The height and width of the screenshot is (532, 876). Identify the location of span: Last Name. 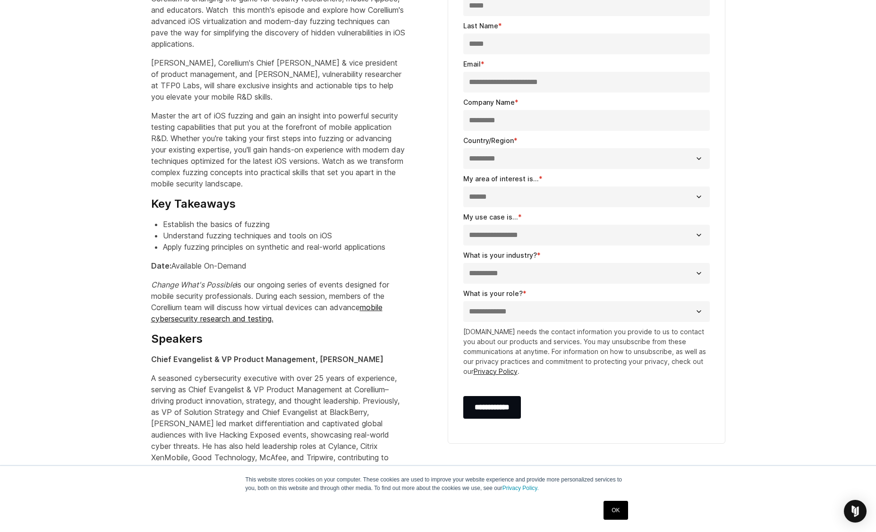
(481, 25).